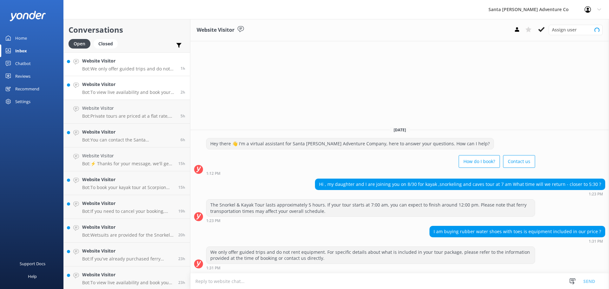  Describe the element at coordinates (370, 208) in the screenshot. I see `div: The Snorkel & Kayak Tour lasts approximately 5 hours. If your tour starts at 7:00 am, you can exp...` at that location.